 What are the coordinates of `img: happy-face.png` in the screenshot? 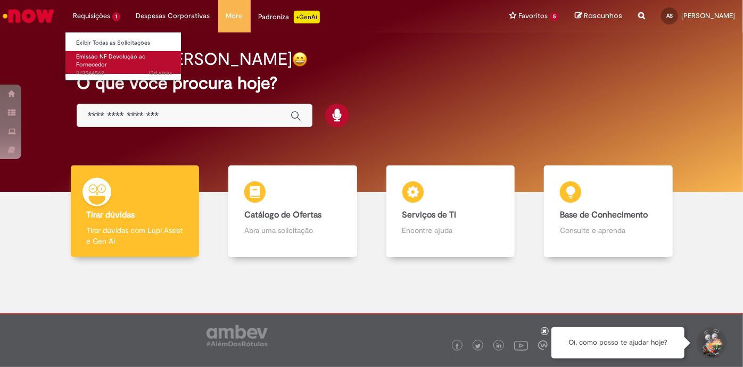 It's located at (299, 59).